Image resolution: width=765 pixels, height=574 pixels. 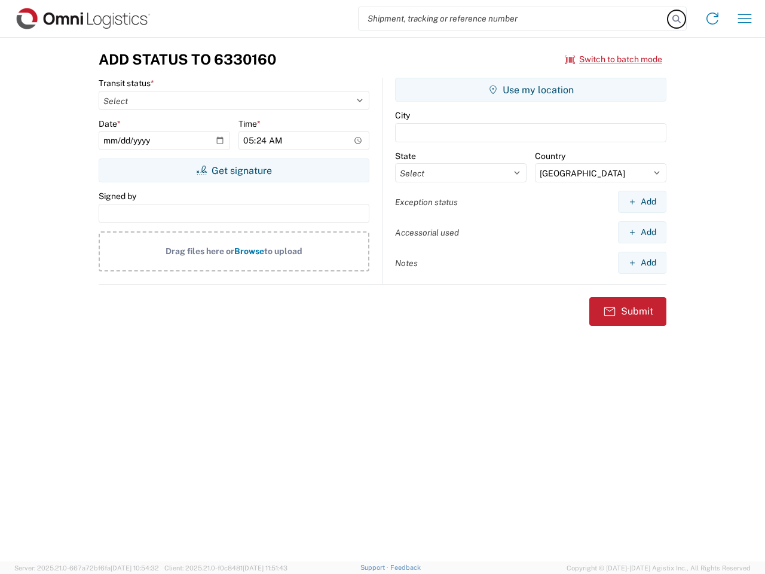 What do you see at coordinates (426, 202) in the screenshot?
I see `label: Exception status` at bounding box center [426, 202].